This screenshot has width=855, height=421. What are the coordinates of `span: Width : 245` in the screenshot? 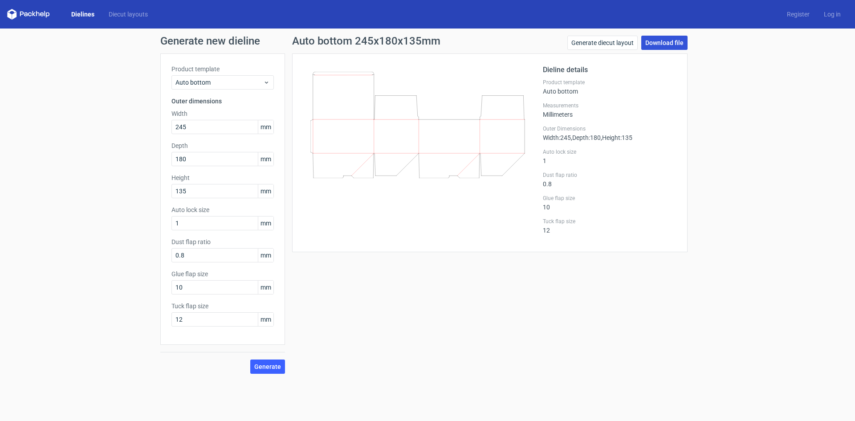 It's located at (557, 138).